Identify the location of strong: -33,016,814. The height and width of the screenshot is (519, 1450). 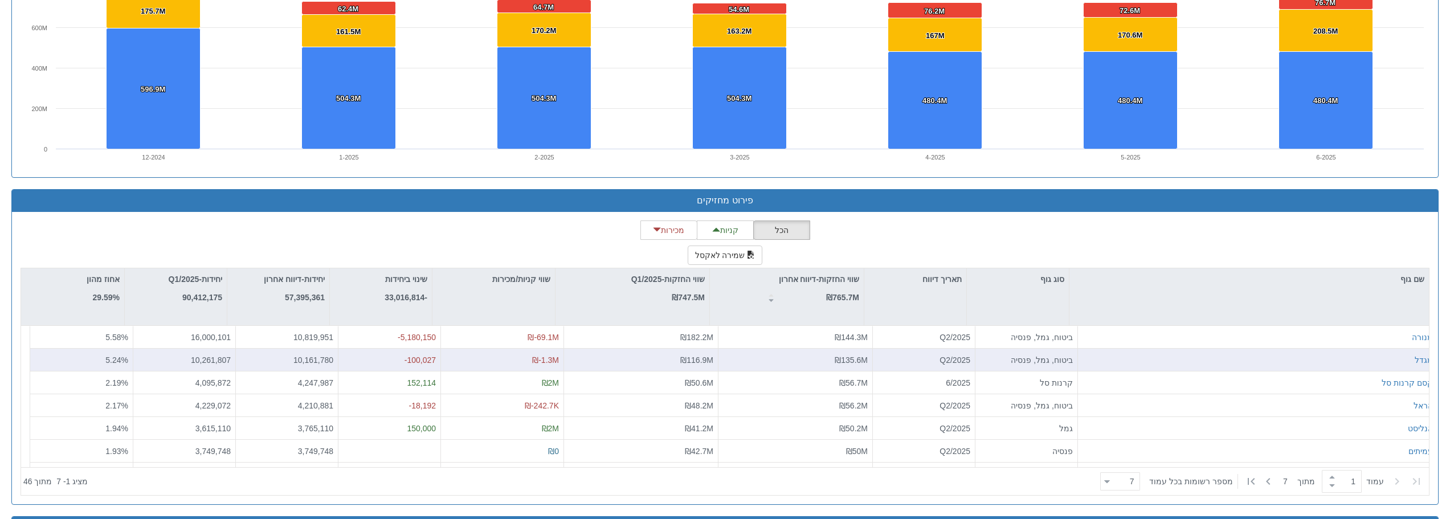
(406, 297).